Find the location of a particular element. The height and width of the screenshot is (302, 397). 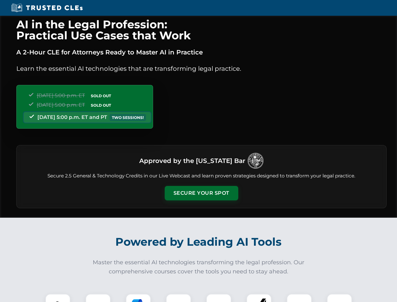

h1: AI in the Legal Profession: Practical Use Cases that Work is located at coordinates (202, 30).